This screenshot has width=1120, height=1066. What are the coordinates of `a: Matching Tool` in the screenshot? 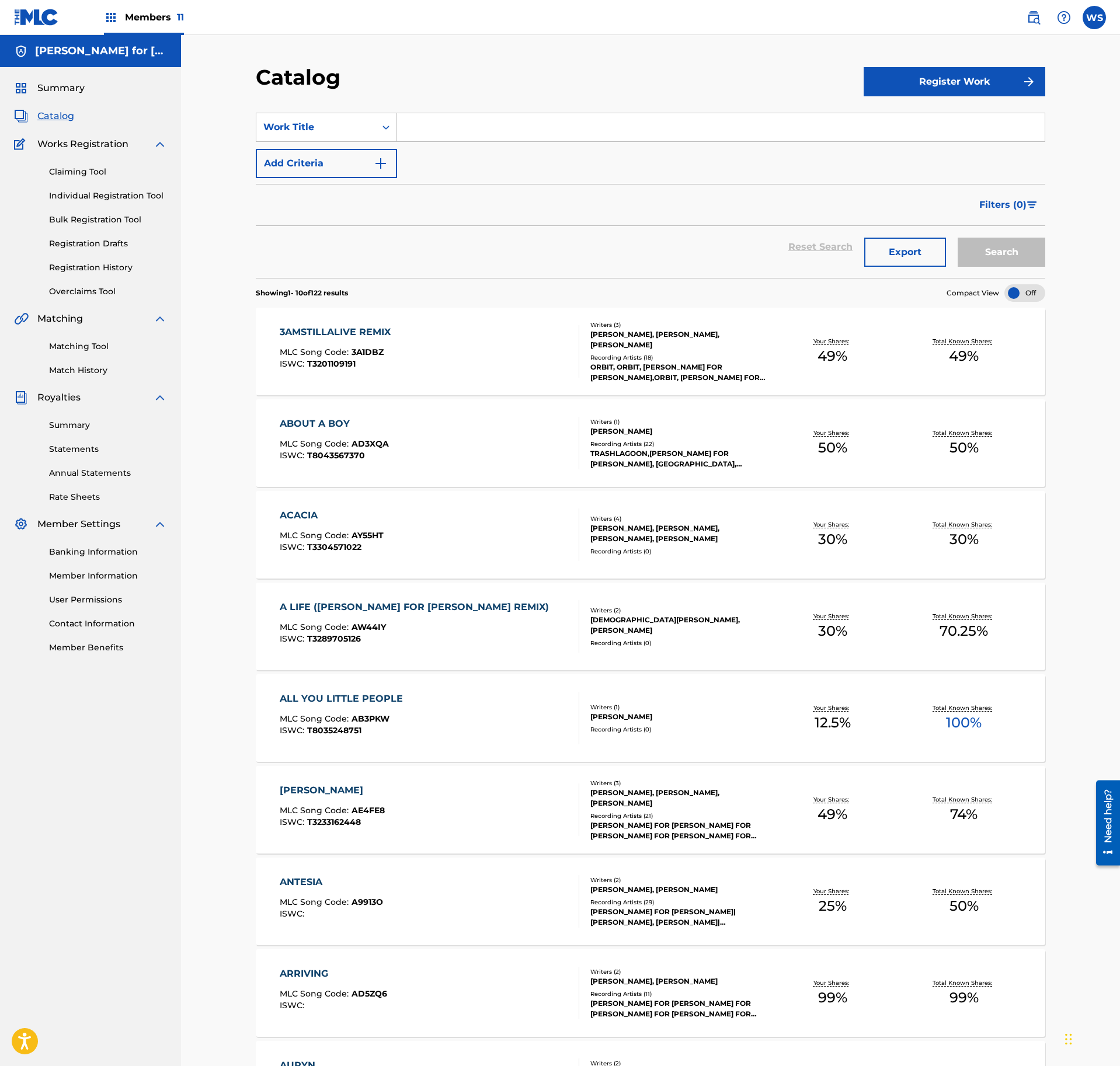 It's located at (108, 346).